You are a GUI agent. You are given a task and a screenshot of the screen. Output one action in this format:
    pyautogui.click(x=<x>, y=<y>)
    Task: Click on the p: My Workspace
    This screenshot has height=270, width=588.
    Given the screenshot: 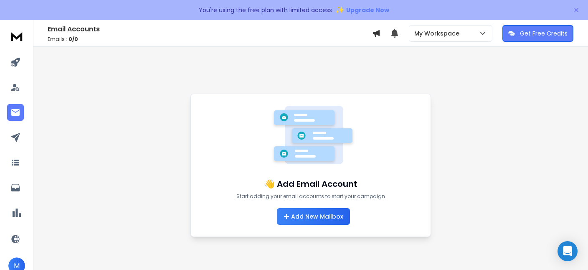 What is the action you would take?
    pyautogui.click(x=438, y=33)
    